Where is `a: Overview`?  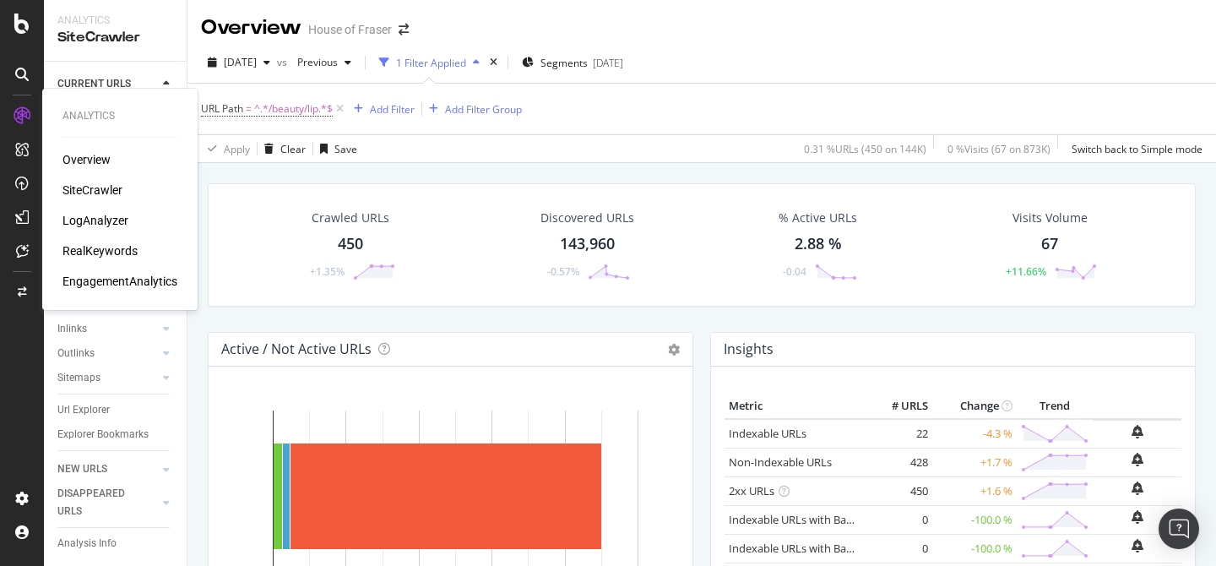
a: Overview is located at coordinates (86, 160).